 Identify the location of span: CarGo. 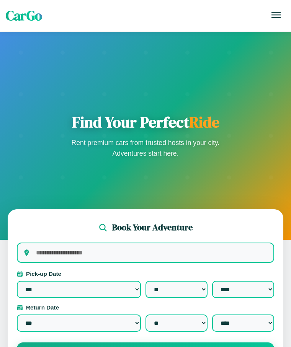
(24, 16).